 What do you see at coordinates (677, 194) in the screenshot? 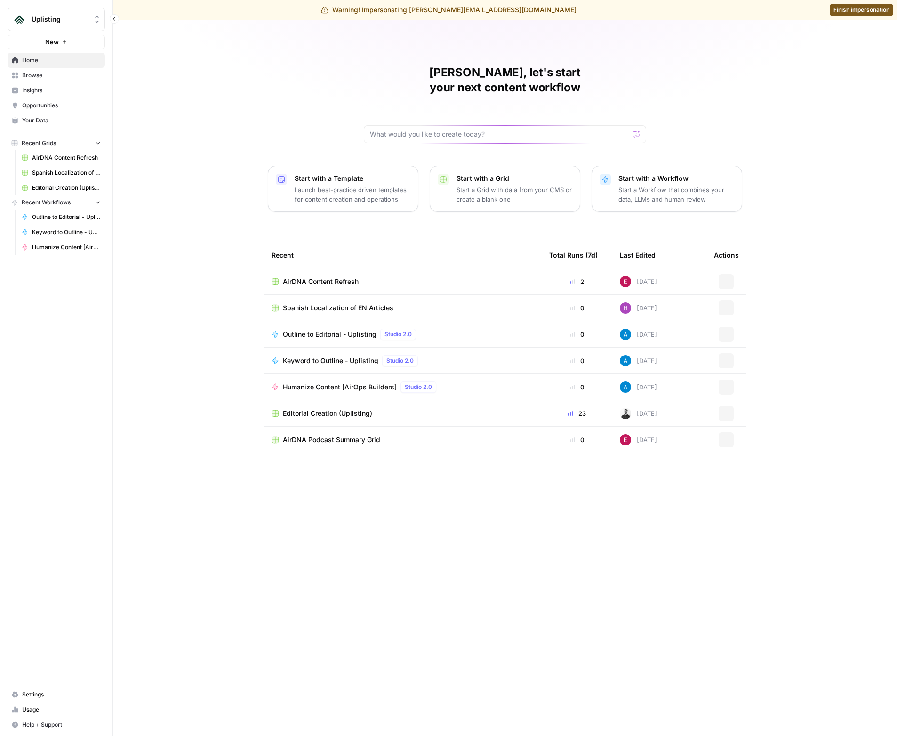
I see `p: Start a Workflow that combines your data, LLMs and human review` at bounding box center [677, 194].